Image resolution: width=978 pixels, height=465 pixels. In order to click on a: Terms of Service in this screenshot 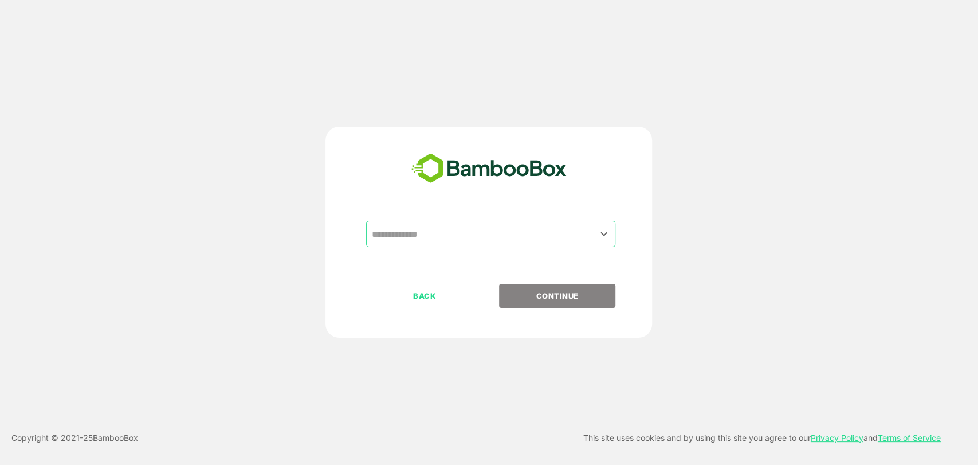, I will do `click(909, 437)`.